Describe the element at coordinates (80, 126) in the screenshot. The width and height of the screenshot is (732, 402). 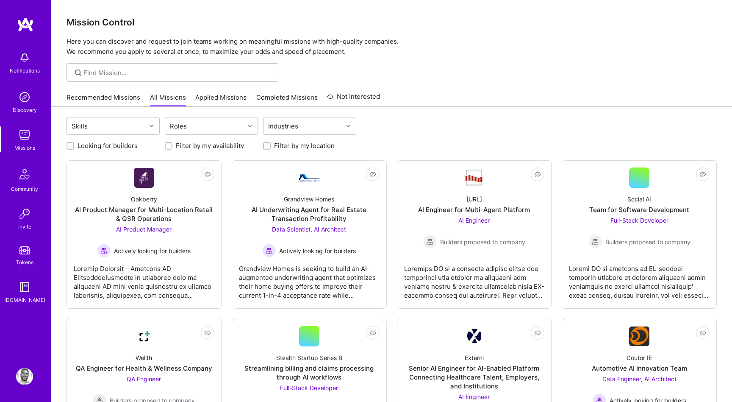
I see `div: Skills` at that location.